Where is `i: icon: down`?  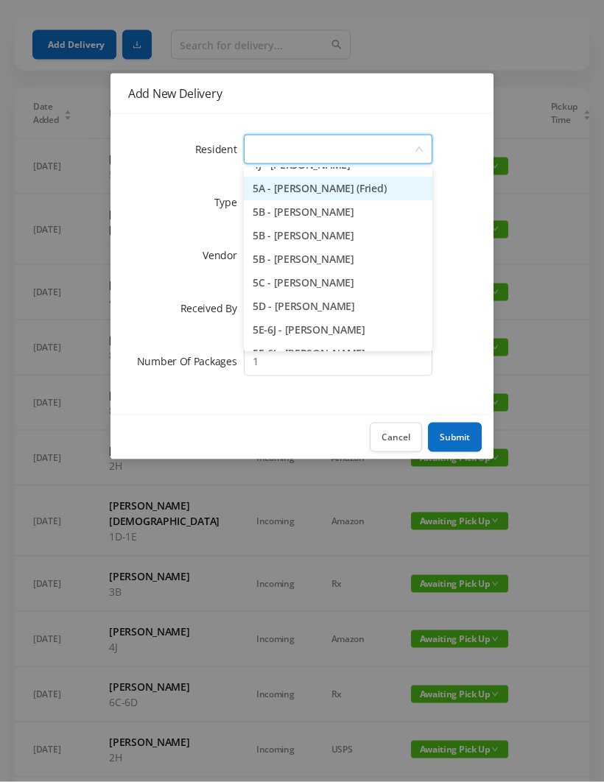 i: icon: down is located at coordinates (419, 150).